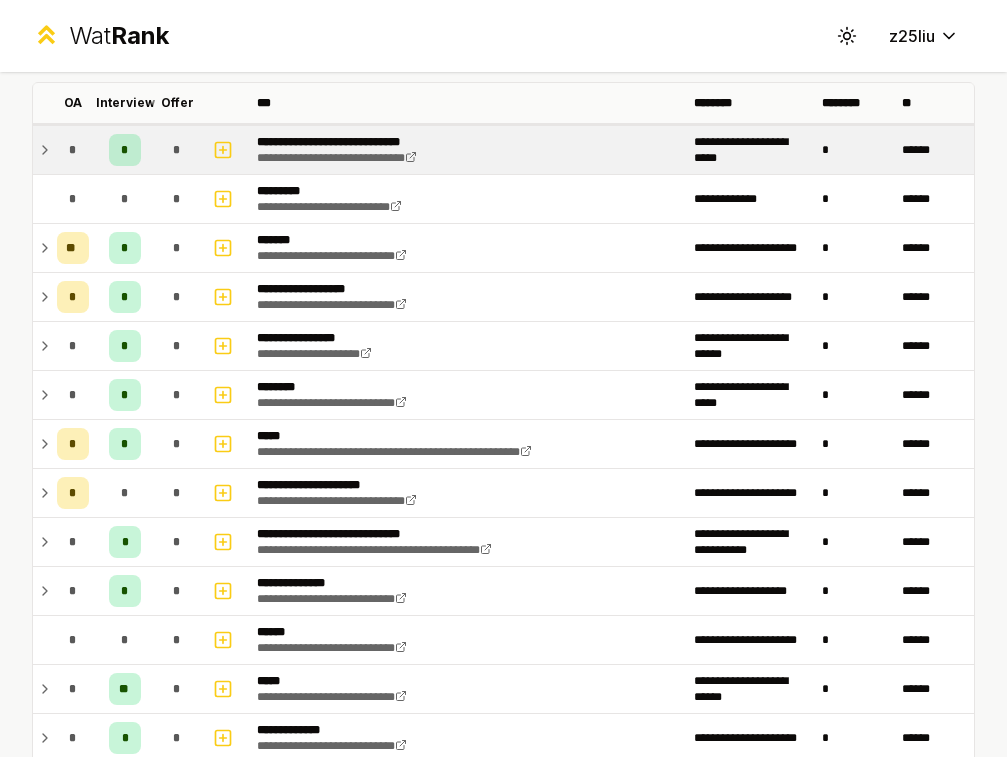 Image resolution: width=1007 pixels, height=757 pixels. I want to click on a: WatRank, so click(100, 36).